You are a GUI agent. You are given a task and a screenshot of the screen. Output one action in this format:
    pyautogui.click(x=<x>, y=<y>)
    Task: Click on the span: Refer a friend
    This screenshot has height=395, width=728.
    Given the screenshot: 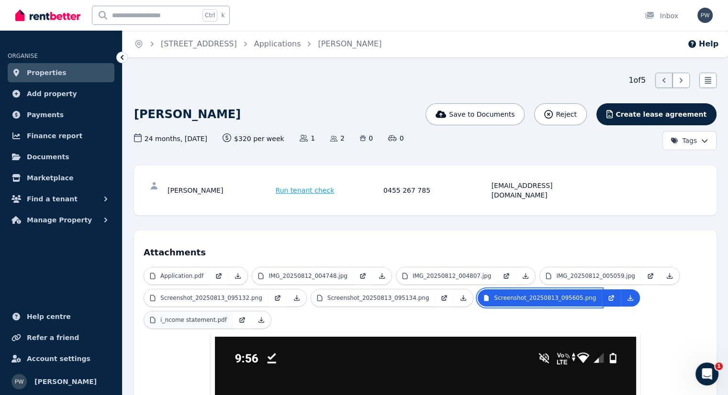 What is the action you would take?
    pyautogui.click(x=53, y=338)
    